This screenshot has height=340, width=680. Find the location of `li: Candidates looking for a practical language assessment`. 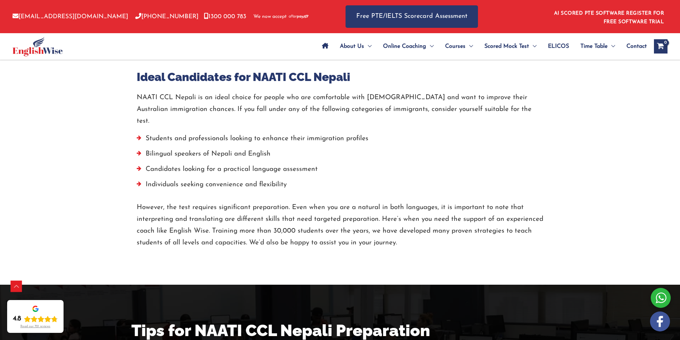

li: Candidates looking for a practical language assessment is located at coordinates (340, 171).